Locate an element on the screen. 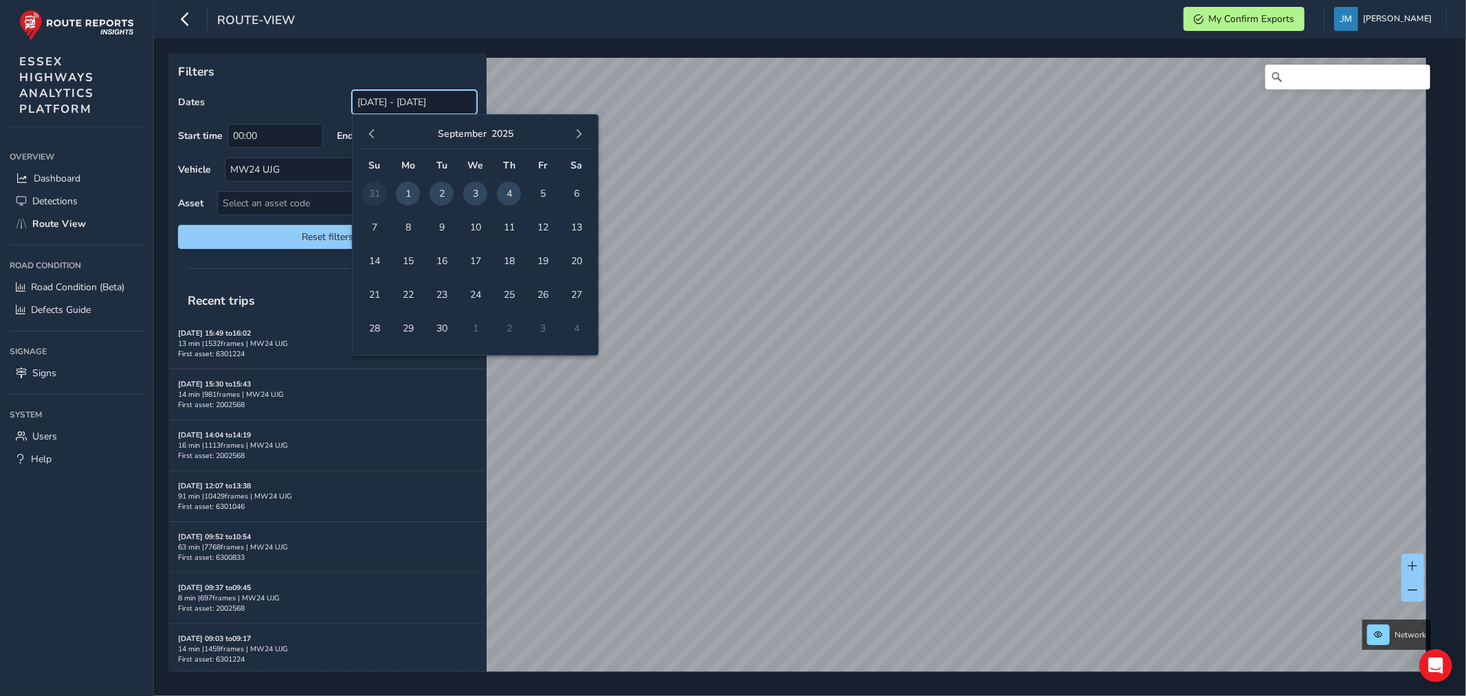  span: Th is located at coordinates (509, 165).